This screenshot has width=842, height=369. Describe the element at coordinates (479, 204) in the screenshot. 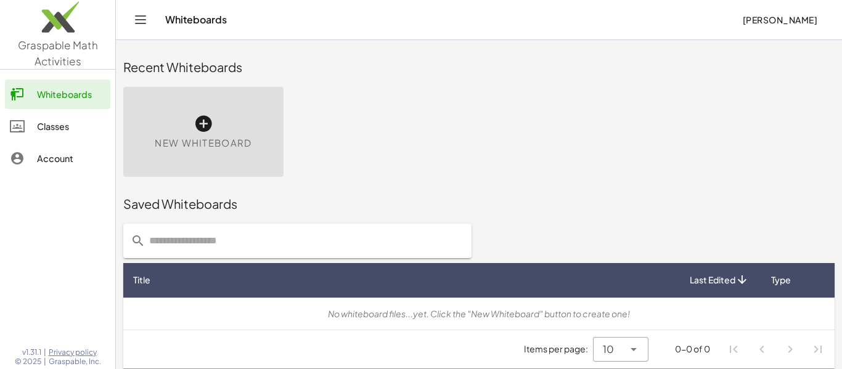

I see `div: Saved Whiteboards` at that location.